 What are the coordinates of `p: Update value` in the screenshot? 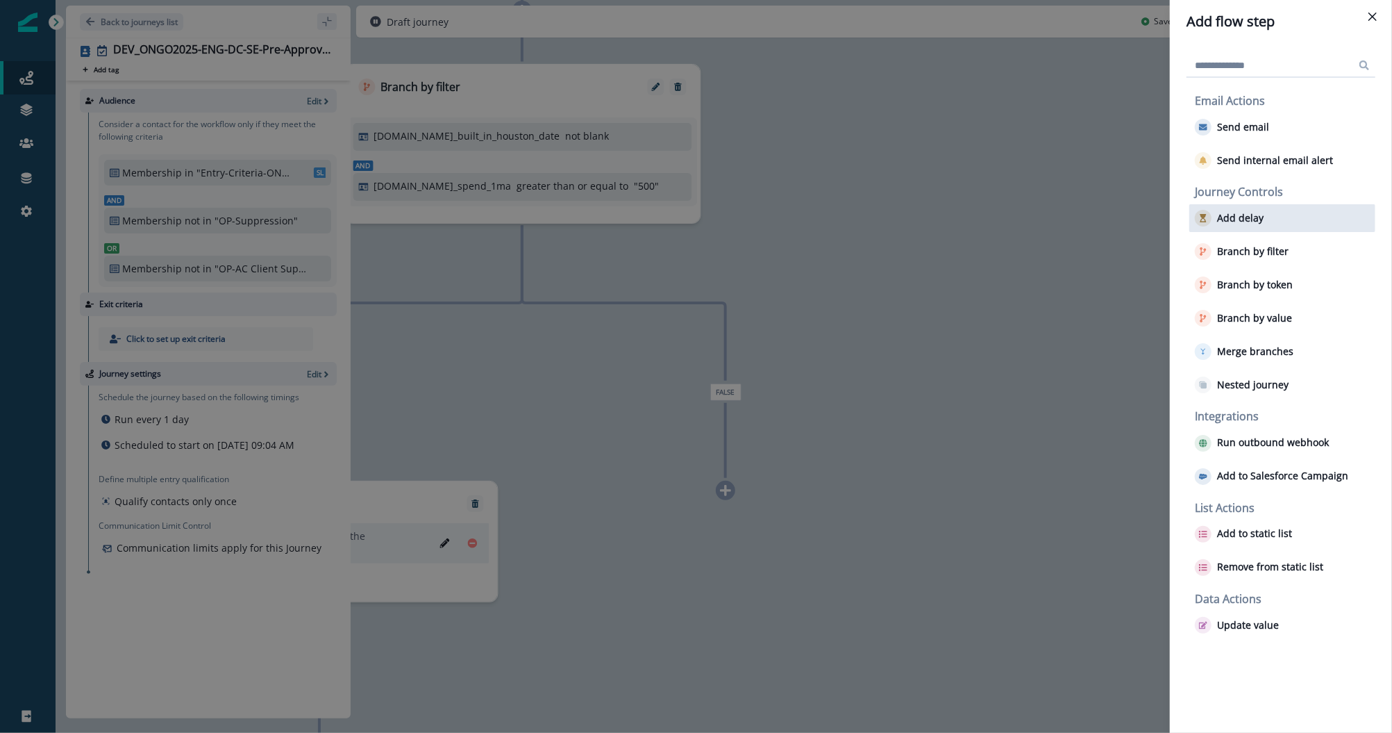 It's located at (1248, 625).